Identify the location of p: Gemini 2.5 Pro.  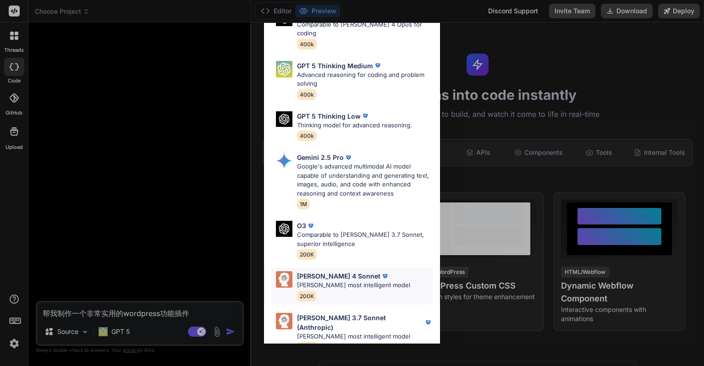
(321, 157).